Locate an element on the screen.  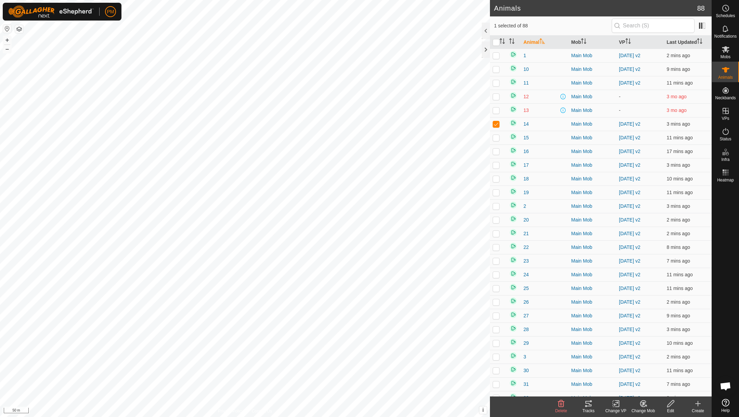
span: 30 is located at coordinates (526, 370).